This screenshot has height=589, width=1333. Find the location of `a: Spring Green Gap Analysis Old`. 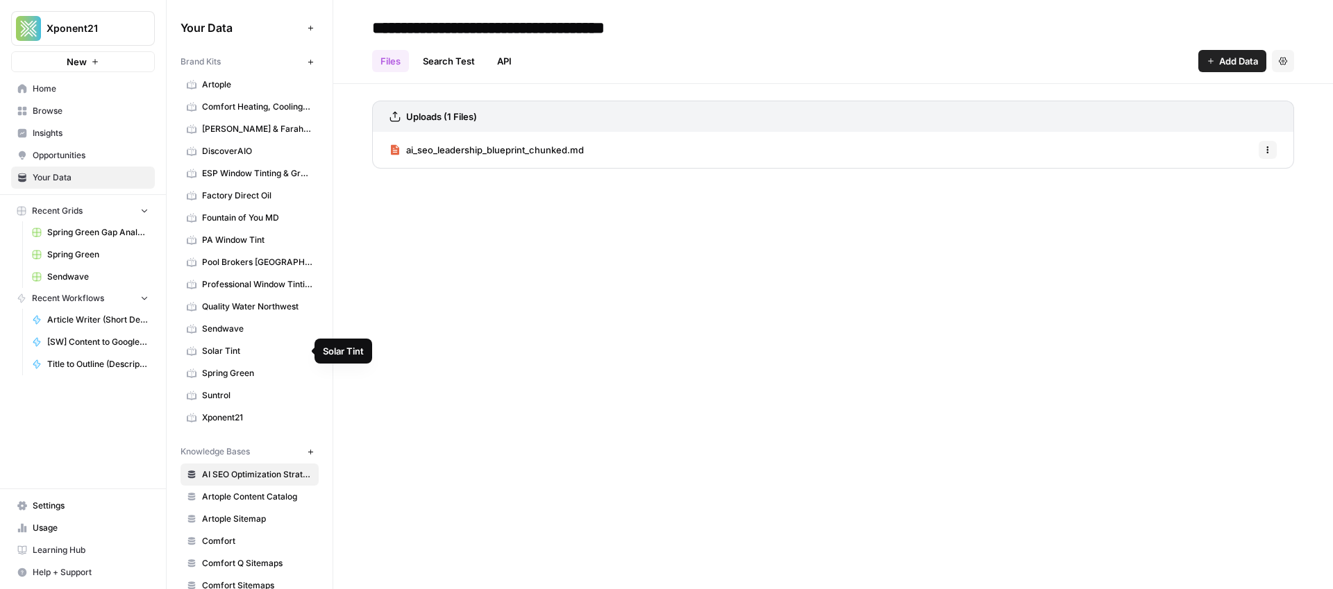

a: Spring Green Gap Analysis Old is located at coordinates (90, 233).